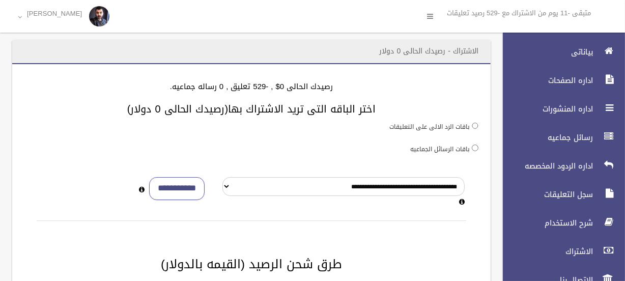  What do you see at coordinates (559, 109) in the screenshot?
I see `a: اداره المنشورات` at bounding box center [559, 109].